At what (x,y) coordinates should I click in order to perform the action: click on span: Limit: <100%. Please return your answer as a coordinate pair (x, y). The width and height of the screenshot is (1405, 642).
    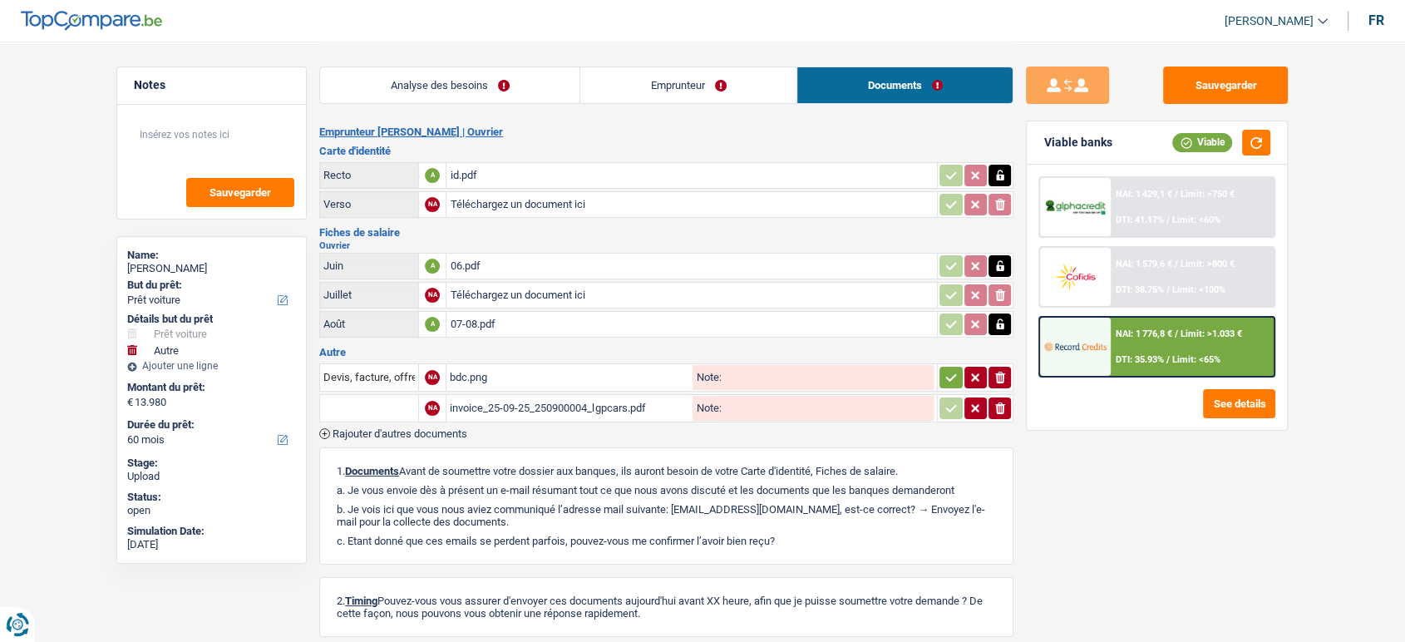
    Looking at the image, I should click on (1199, 289).